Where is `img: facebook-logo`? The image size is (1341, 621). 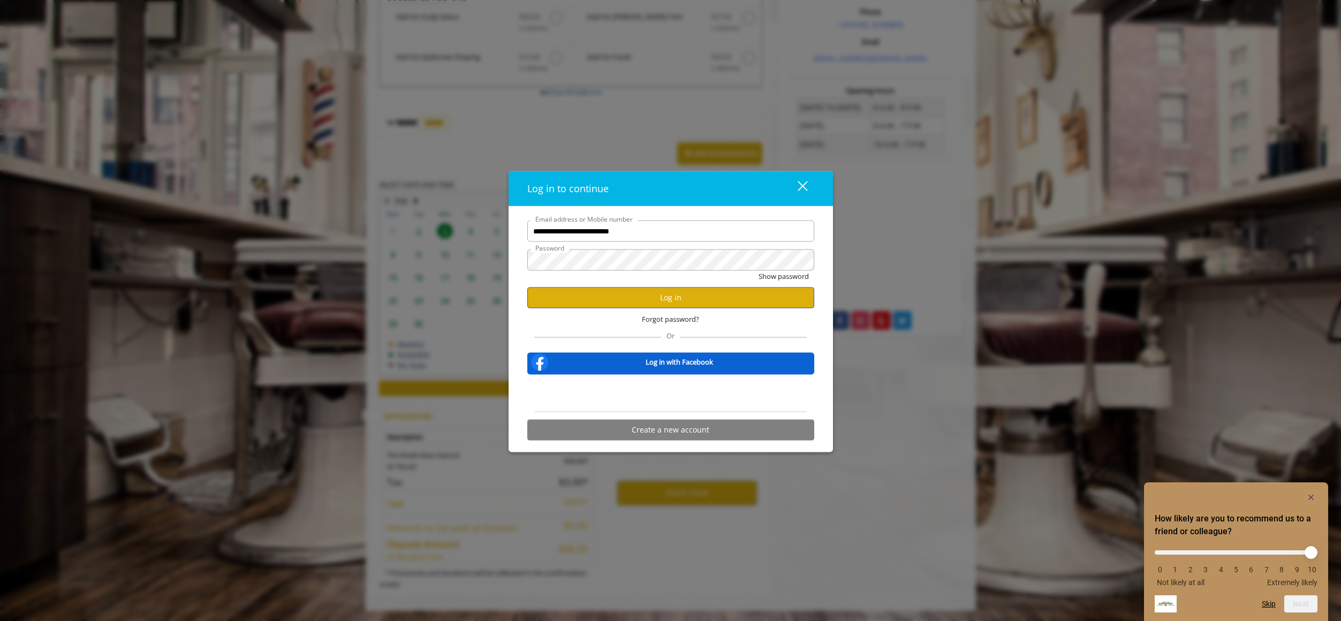
img: facebook-logo is located at coordinates (540, 362).